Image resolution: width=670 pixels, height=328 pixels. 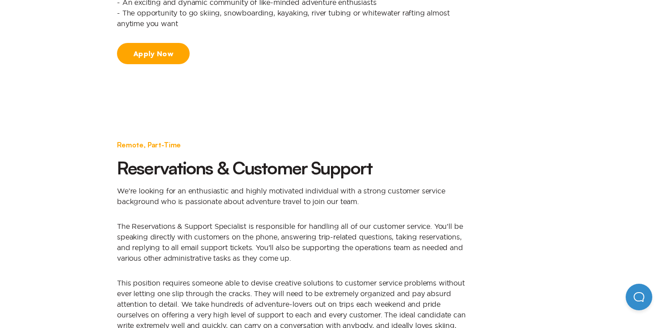 I want to click on div: Remote, Part-Time, so click(x=294, y=145).